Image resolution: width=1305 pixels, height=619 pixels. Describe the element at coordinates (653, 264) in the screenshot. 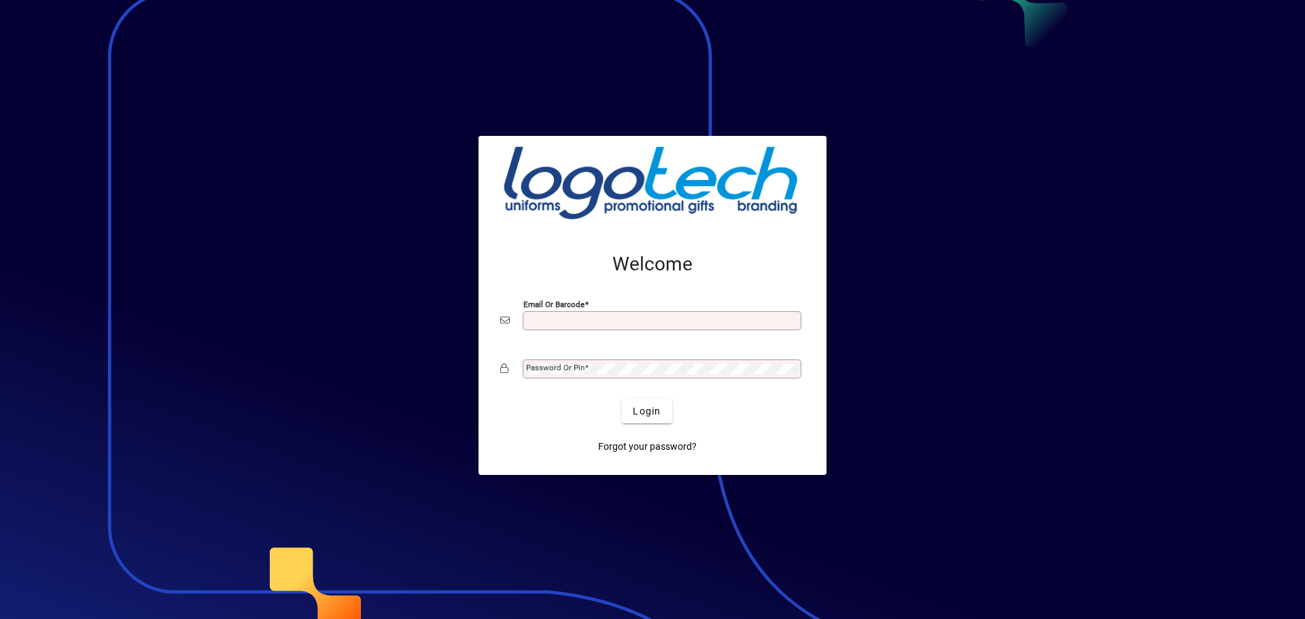

I see `h2: Welcome` at that location.